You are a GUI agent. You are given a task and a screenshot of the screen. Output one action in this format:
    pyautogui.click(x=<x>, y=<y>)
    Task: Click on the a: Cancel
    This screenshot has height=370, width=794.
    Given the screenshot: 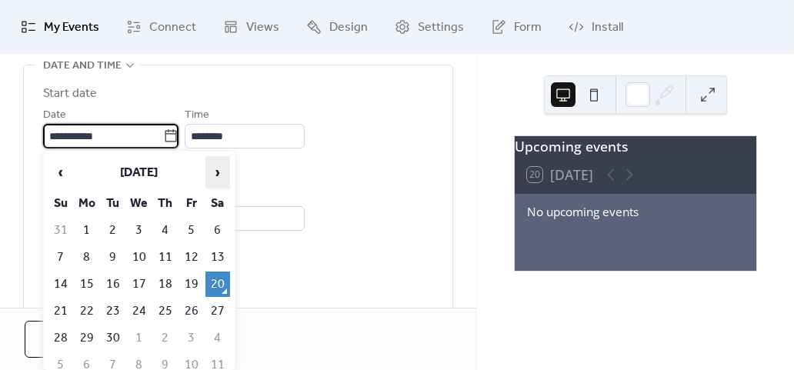 What is the action you would take?
    pyautogui.click(x=75, y=339)
    